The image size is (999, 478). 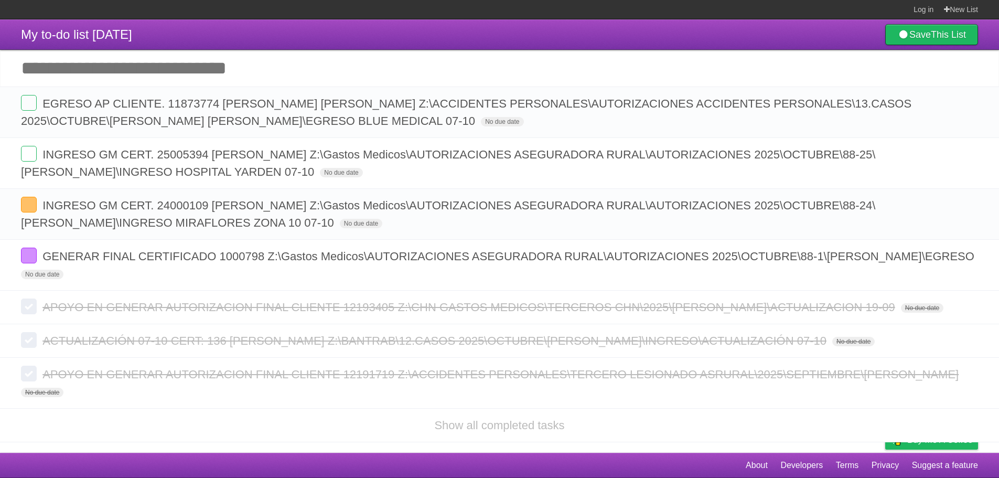 What do you see at coordinates (931, 35) in the screenshot?
I see `a: SaveThis List` at bounding box center [931, 35].